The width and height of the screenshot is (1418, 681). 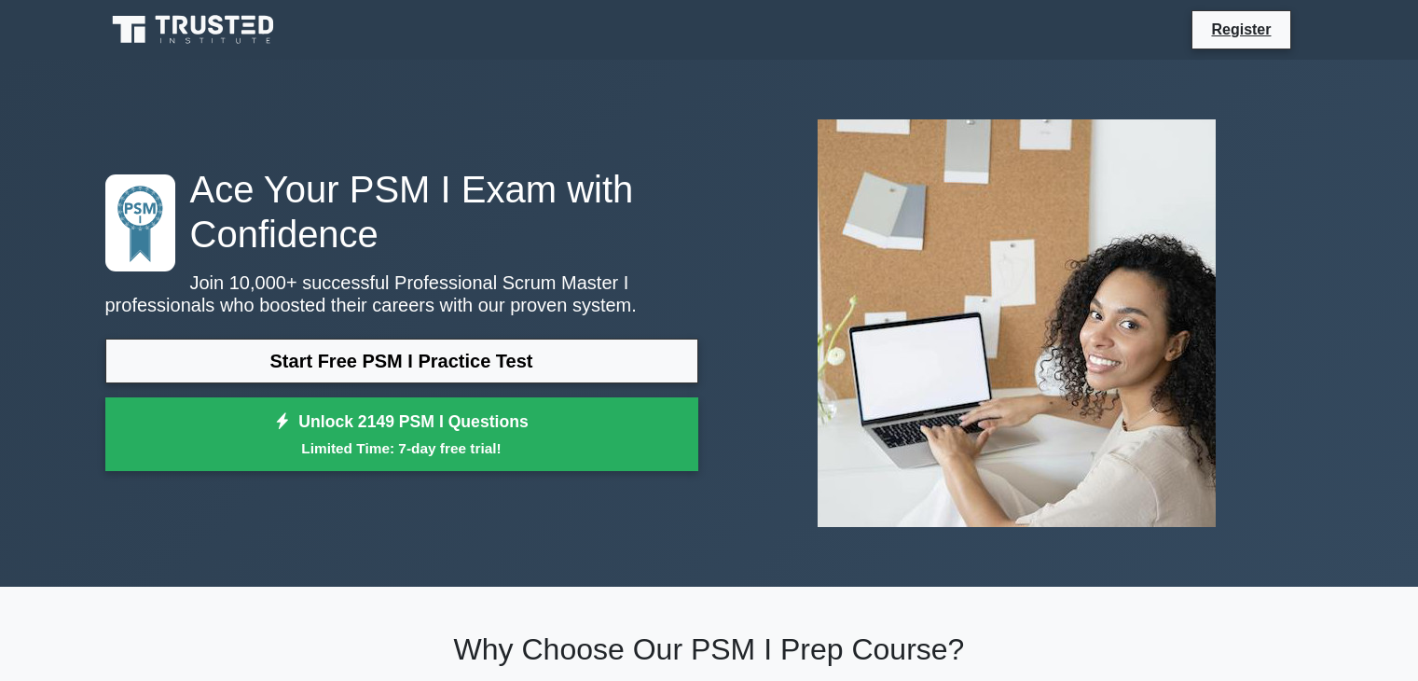 I want to click on h1: Ace Your PSM I Exam with Confidence, so click(x=402, y=212).